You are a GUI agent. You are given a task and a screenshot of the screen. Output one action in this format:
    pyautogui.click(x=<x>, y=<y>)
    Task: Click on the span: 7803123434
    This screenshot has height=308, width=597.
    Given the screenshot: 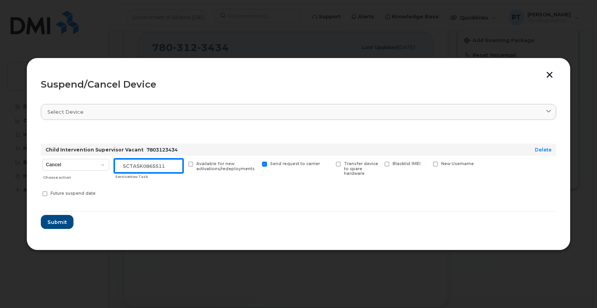 What is the action you would take?
    pyautogui.click(x=162, y=149)
    